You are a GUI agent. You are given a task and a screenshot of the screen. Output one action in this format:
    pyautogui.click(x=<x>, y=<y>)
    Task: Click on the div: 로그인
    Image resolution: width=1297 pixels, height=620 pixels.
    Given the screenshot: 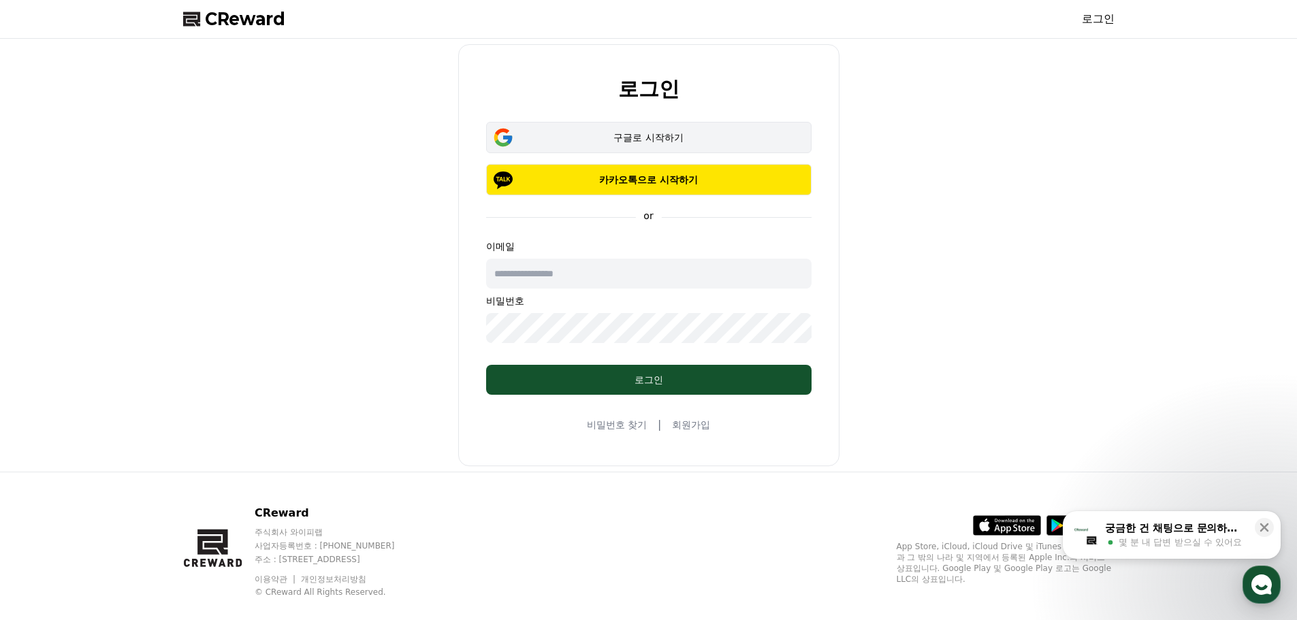 What is the action you would take?
    pyautogui.click(x=649, y=380)
    